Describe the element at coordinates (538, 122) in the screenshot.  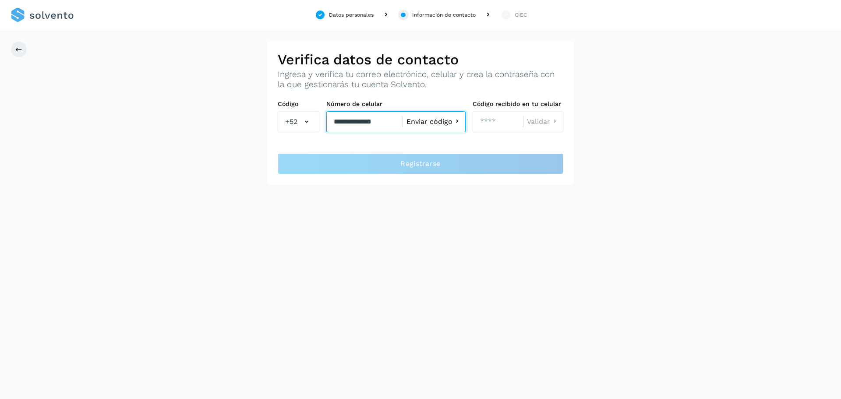
I see `span: Validar` at that location.